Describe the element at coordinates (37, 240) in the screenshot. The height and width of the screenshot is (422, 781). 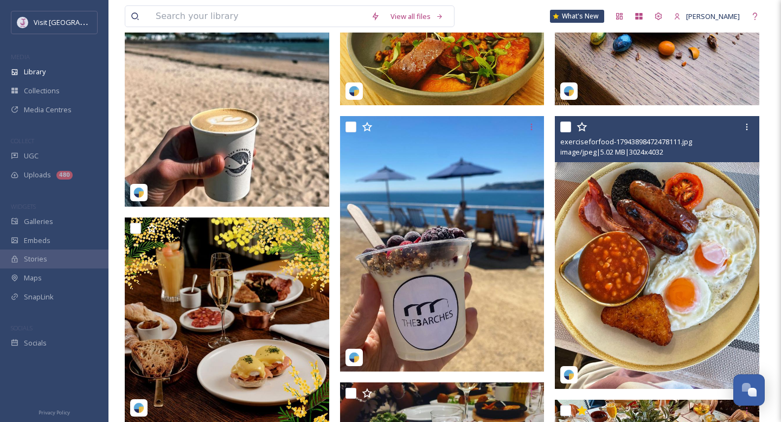
I see `span: Embeds` at that location.